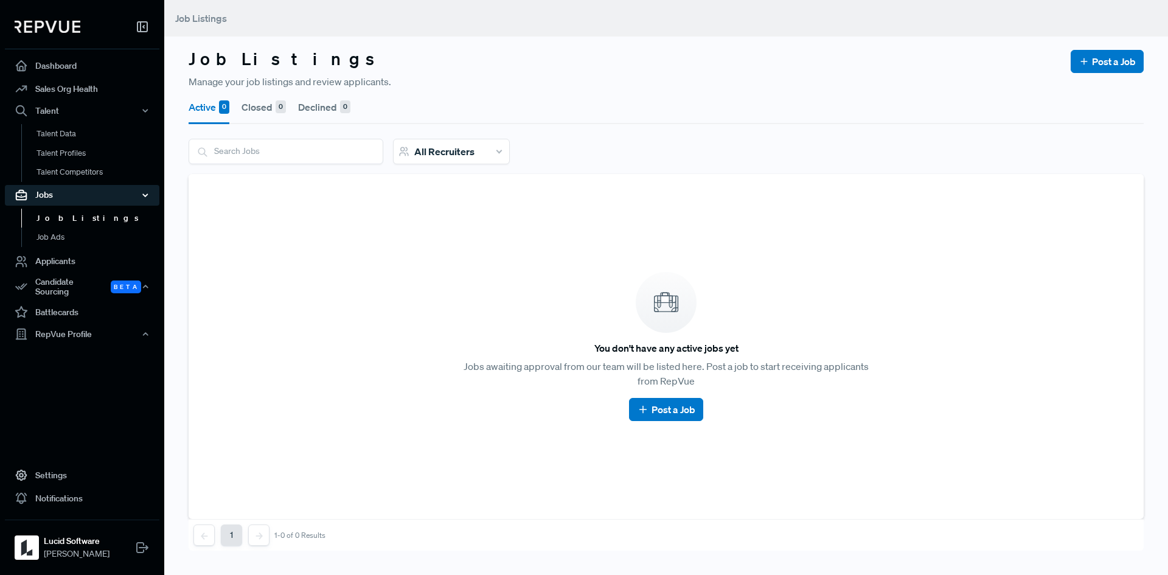 This screenshot has width=1168, height=575. What do you see at coordinates (259, 535) in the screenshot?
I see `button: Next` at bounding box center [259, 535].